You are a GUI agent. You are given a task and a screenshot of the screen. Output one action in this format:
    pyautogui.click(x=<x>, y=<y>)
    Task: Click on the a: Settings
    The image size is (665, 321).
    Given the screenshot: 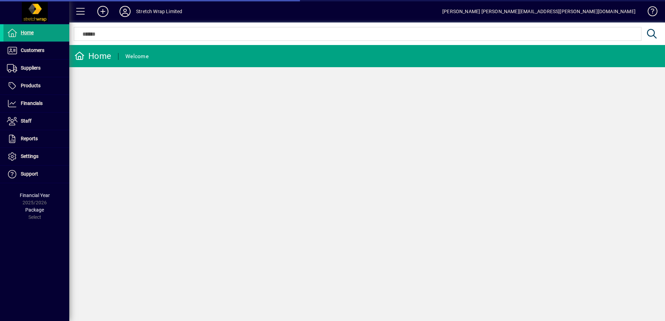 What is the action you would take?
    pyautogui.click(x=36, y=157)
    